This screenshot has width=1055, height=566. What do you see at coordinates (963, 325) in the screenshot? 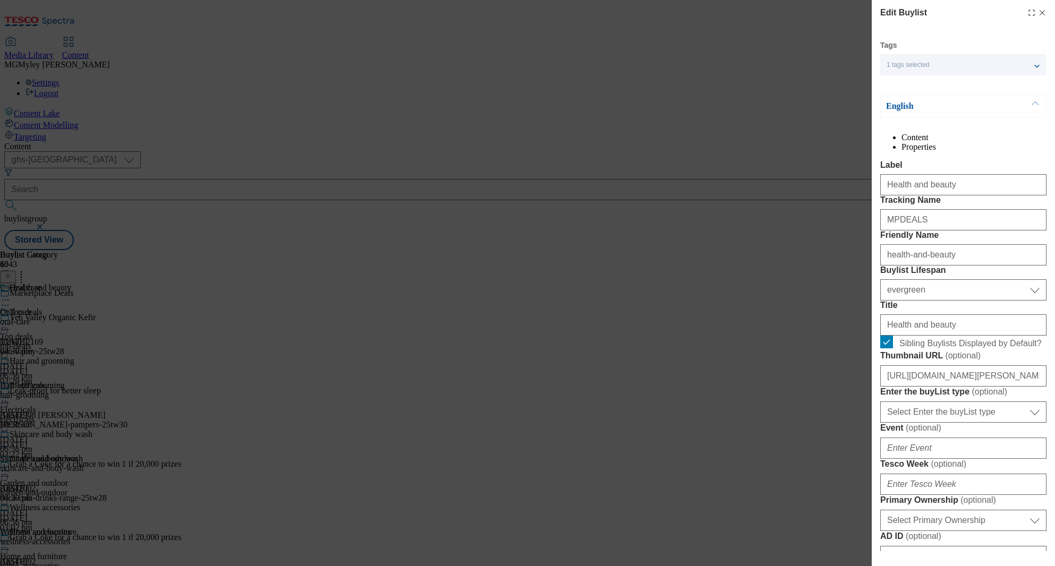
I see `input: Enter Title` at bounding box center [963, 325].